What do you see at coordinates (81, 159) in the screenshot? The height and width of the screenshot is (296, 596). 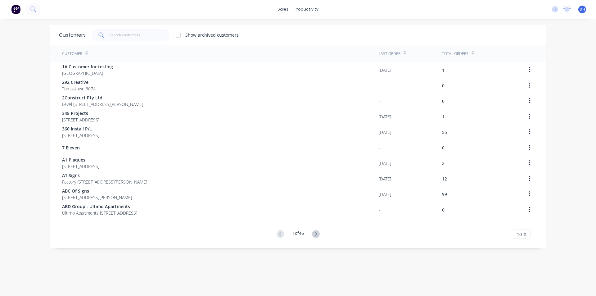 I see `span: A1 Plaques` at bounding box center [81, 159].